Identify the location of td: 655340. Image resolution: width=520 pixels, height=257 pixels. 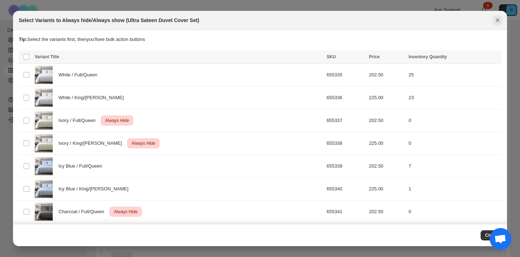
(346, 189).